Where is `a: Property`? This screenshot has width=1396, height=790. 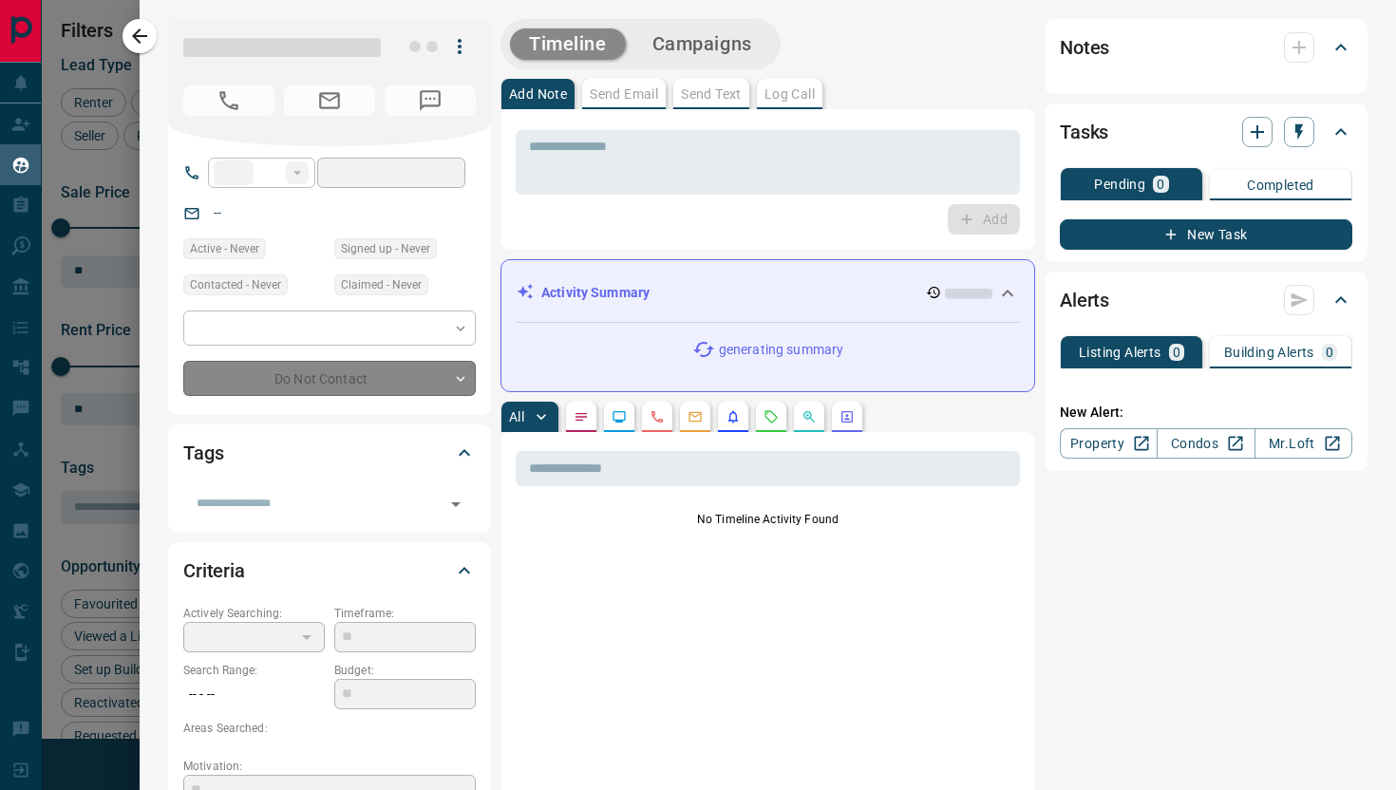
a: Property is located at coordinates (1109, 444).